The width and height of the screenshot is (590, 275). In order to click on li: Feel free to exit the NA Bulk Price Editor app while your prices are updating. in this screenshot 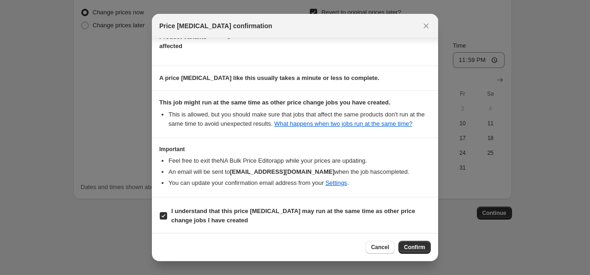, I will do `click(300, 161)`.